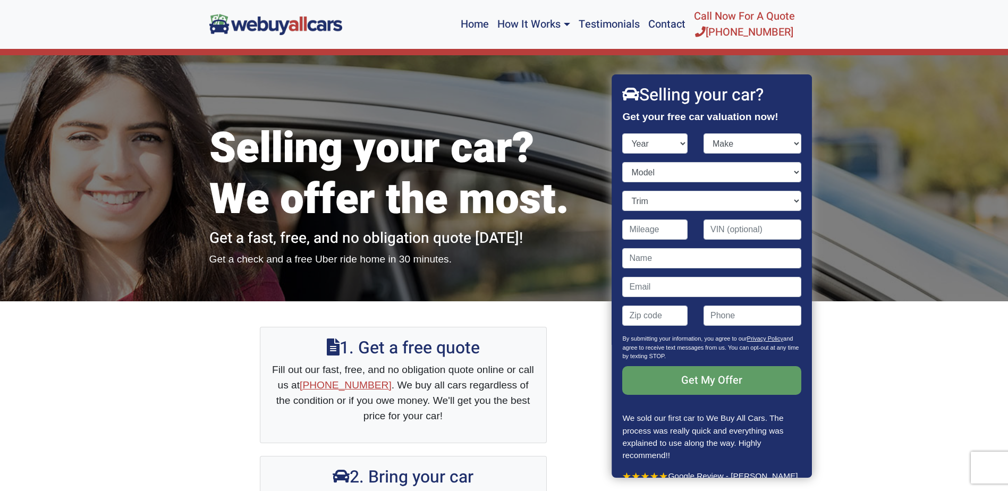 Image resolution: width=1008 pixels, height=491 pixels. What do you see at coordinates (712, 380) in the screenshot?
I see `input: Get My Offer` at bounding box center [712, 380].